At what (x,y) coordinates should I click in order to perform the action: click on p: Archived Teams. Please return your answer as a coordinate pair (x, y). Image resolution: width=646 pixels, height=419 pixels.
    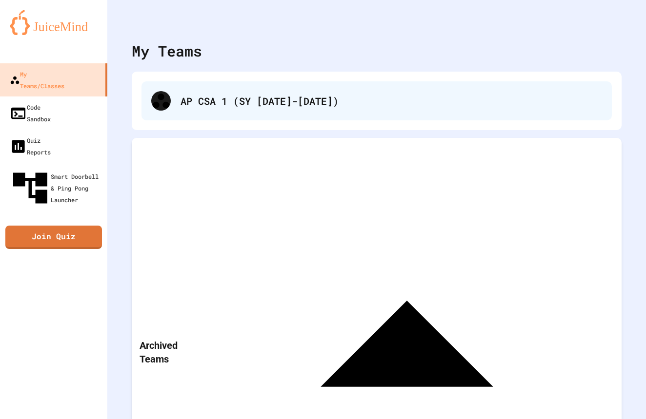
    Looking at the image, I should click on (170, 353).